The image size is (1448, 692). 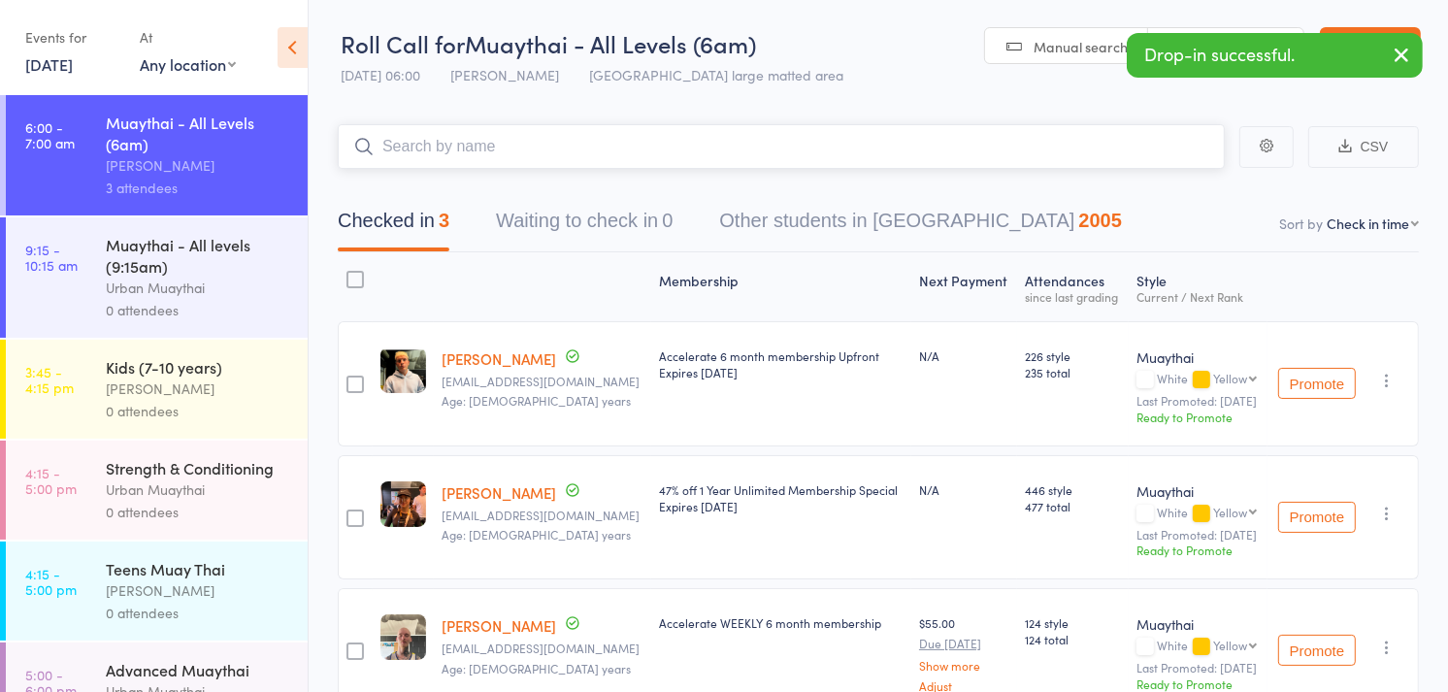 I want to click on div: Advanced Muaythai, so click(x=198, y=670).